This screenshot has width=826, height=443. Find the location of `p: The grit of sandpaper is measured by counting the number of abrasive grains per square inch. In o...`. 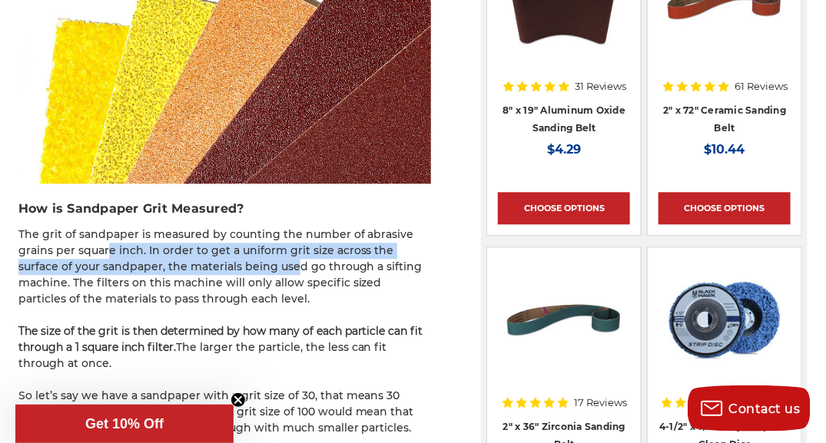

p: The grit of sandpaper is measured by counting the number of abrasive grains per square inch. In o... is located at coordinates (224, 266).